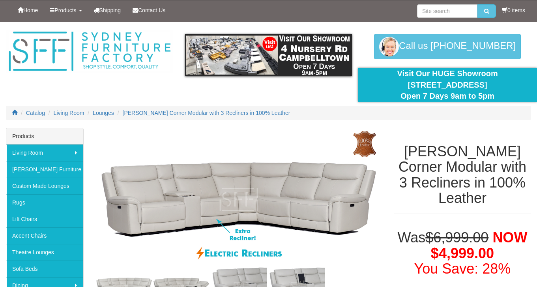  I want to click on a: Accent Chairs, so click(45, 235).